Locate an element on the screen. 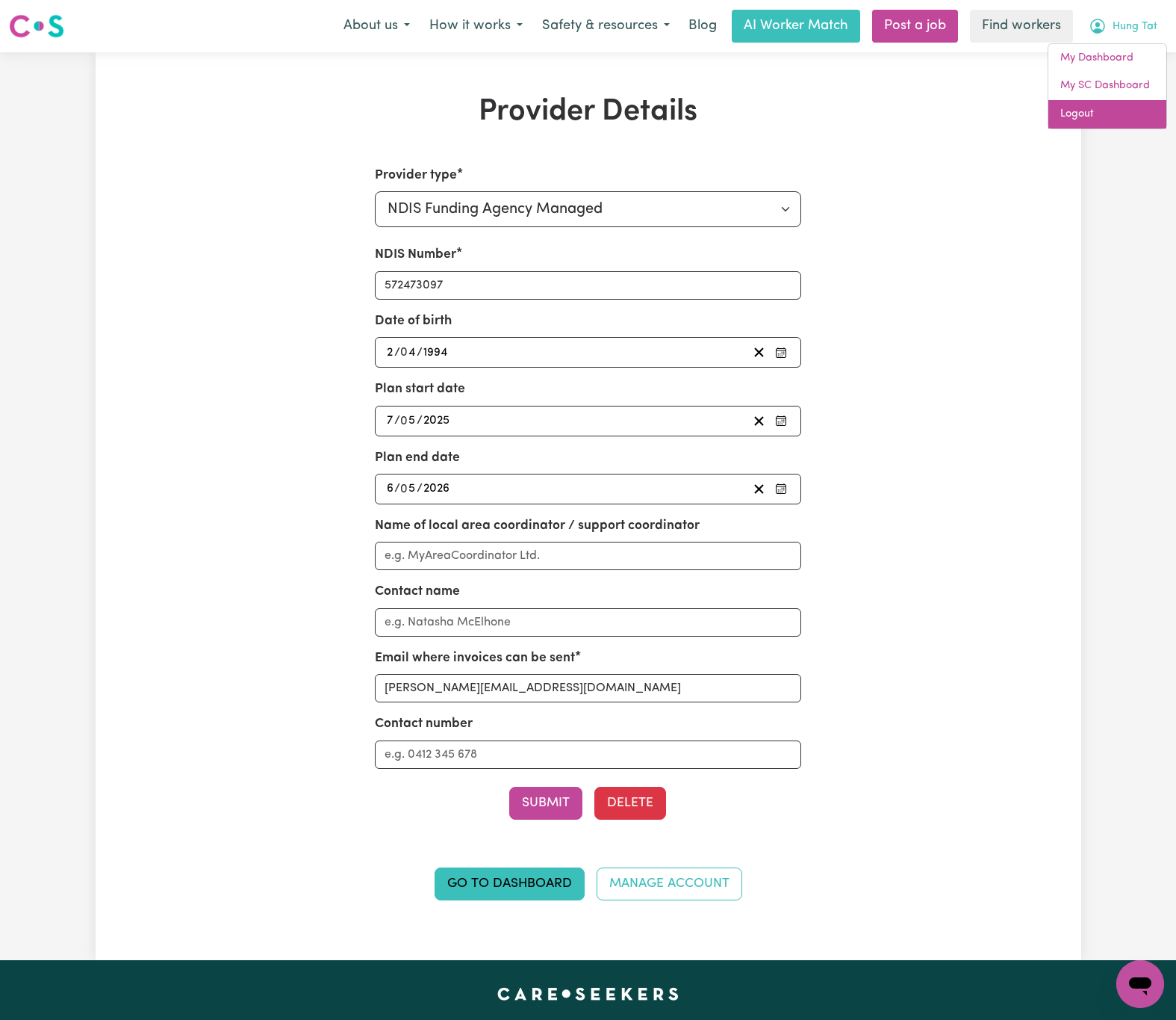 The image size is (1176, 1020). button: Pick your plan end date is located at coordinates (781, 489).